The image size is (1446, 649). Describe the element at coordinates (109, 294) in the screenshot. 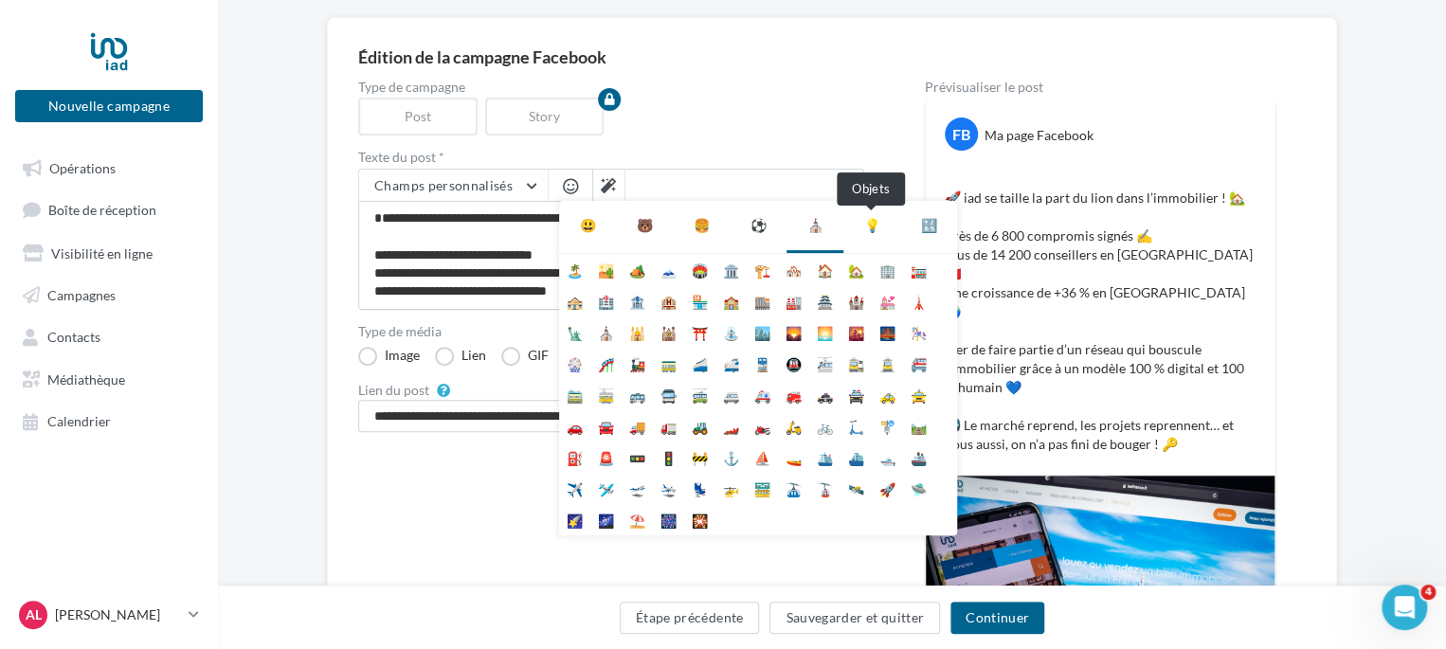

I see `a: Campagnes` at that location.